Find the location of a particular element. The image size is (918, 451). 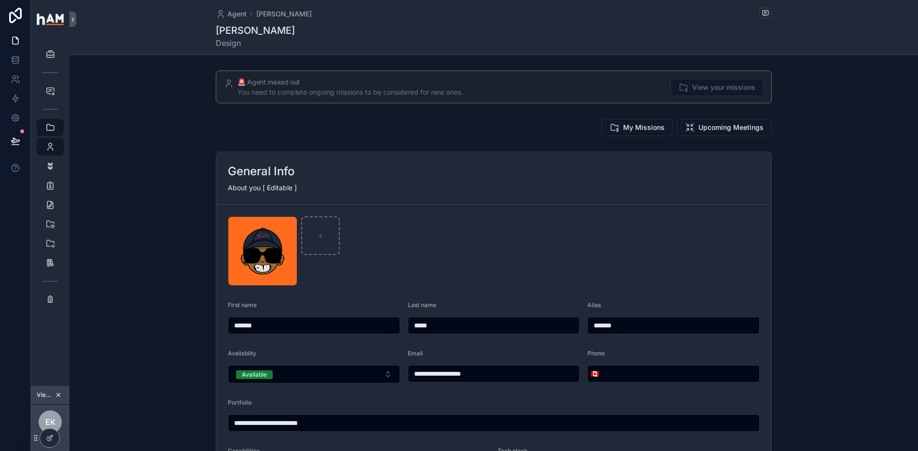

h2: General Info is located at coordinates (261, 171).